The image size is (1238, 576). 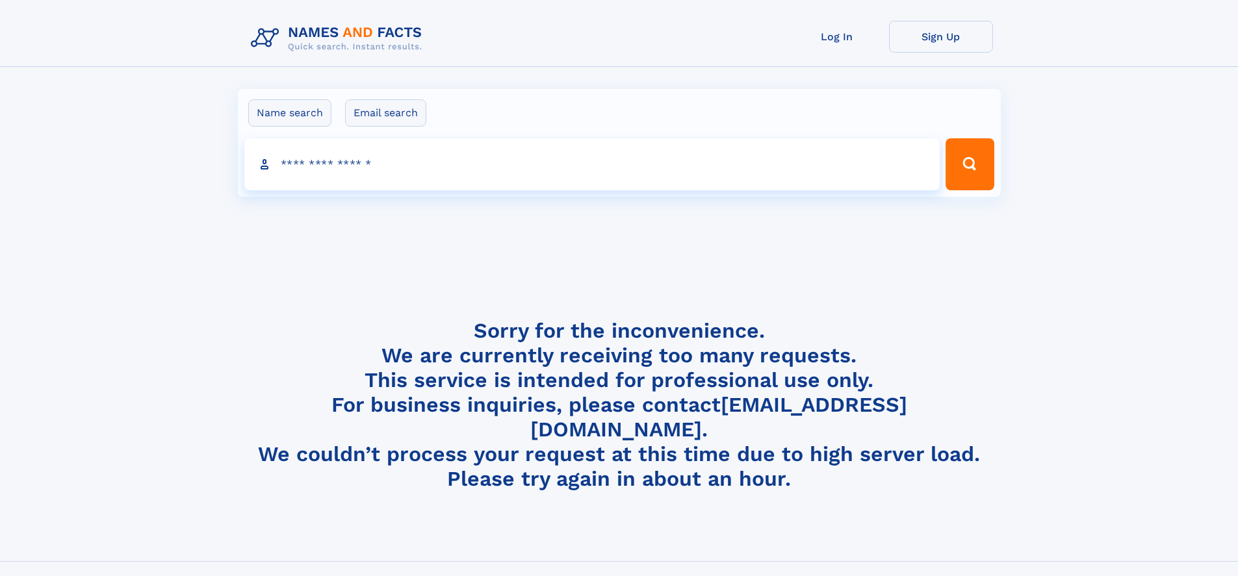 What do you see at coordinates (837, 36) in the screenshot?
I see `a: Log In` at bounding box center [837, 36].